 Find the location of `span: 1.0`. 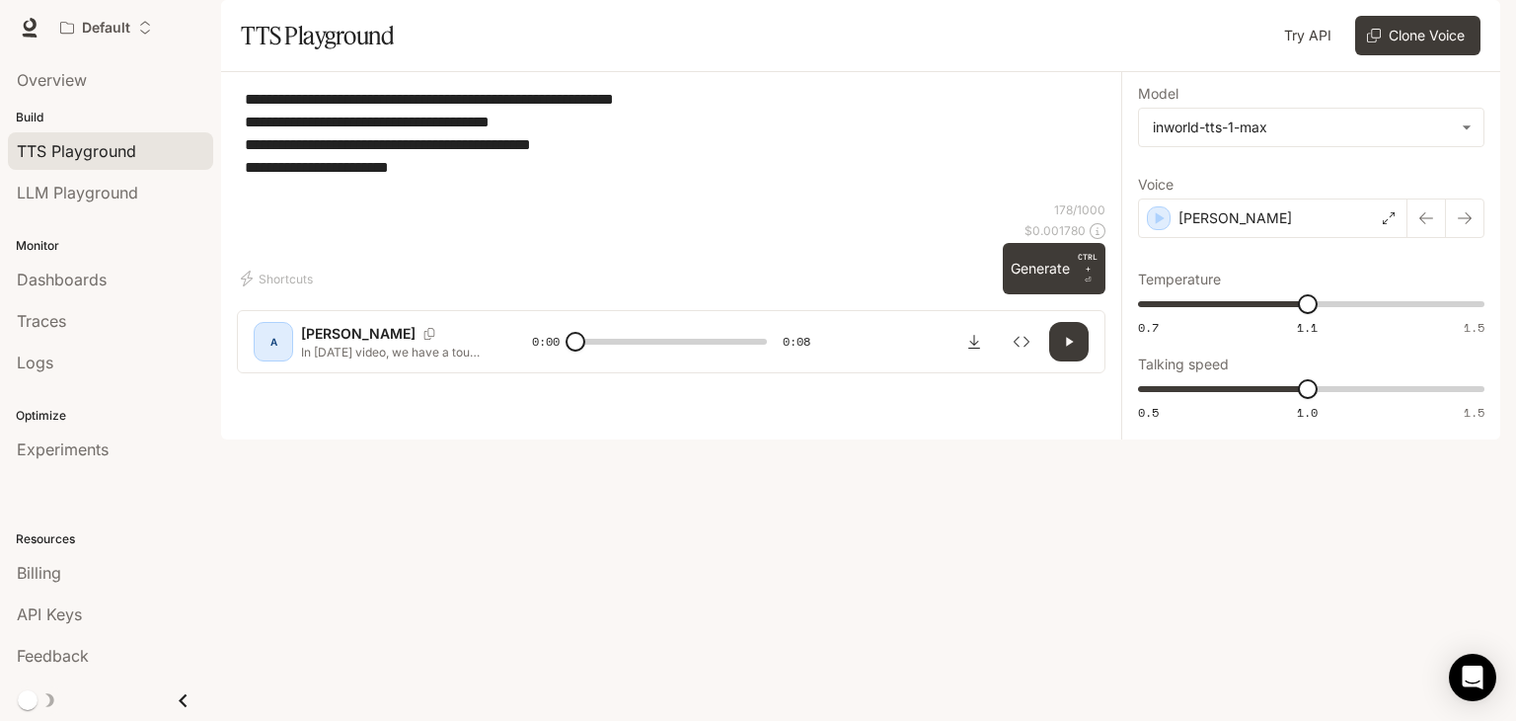

span: 1.0 is located at coordinates (1307, 412).